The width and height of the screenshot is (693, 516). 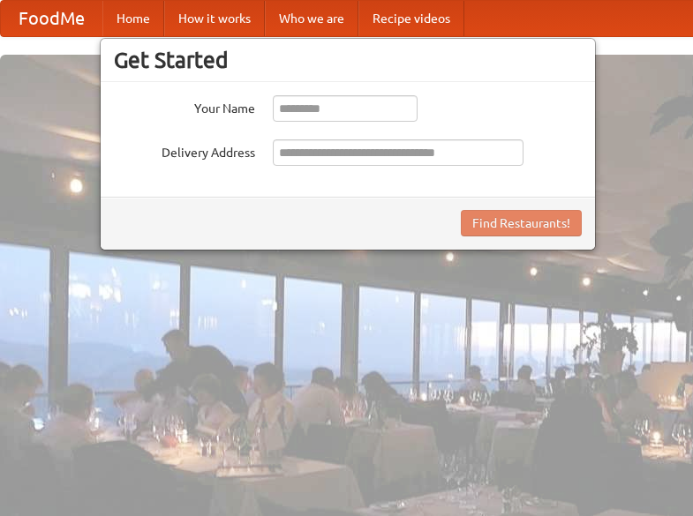 I want to click on label: Delivery Address, so click(x=184, y=150).